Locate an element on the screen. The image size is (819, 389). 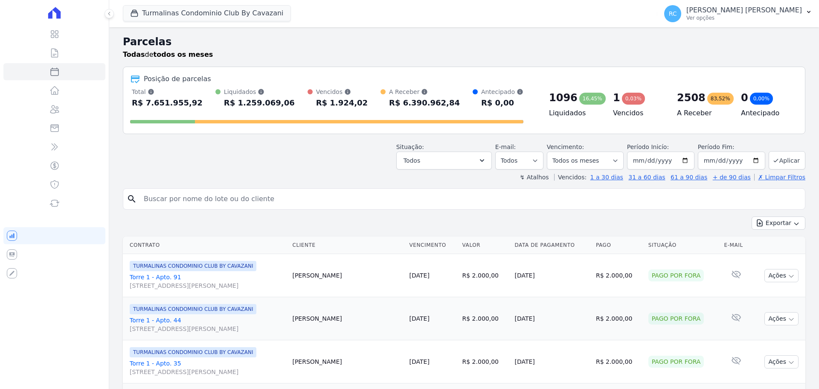
a: + de 90 dias is located at coordinates (732, 177).